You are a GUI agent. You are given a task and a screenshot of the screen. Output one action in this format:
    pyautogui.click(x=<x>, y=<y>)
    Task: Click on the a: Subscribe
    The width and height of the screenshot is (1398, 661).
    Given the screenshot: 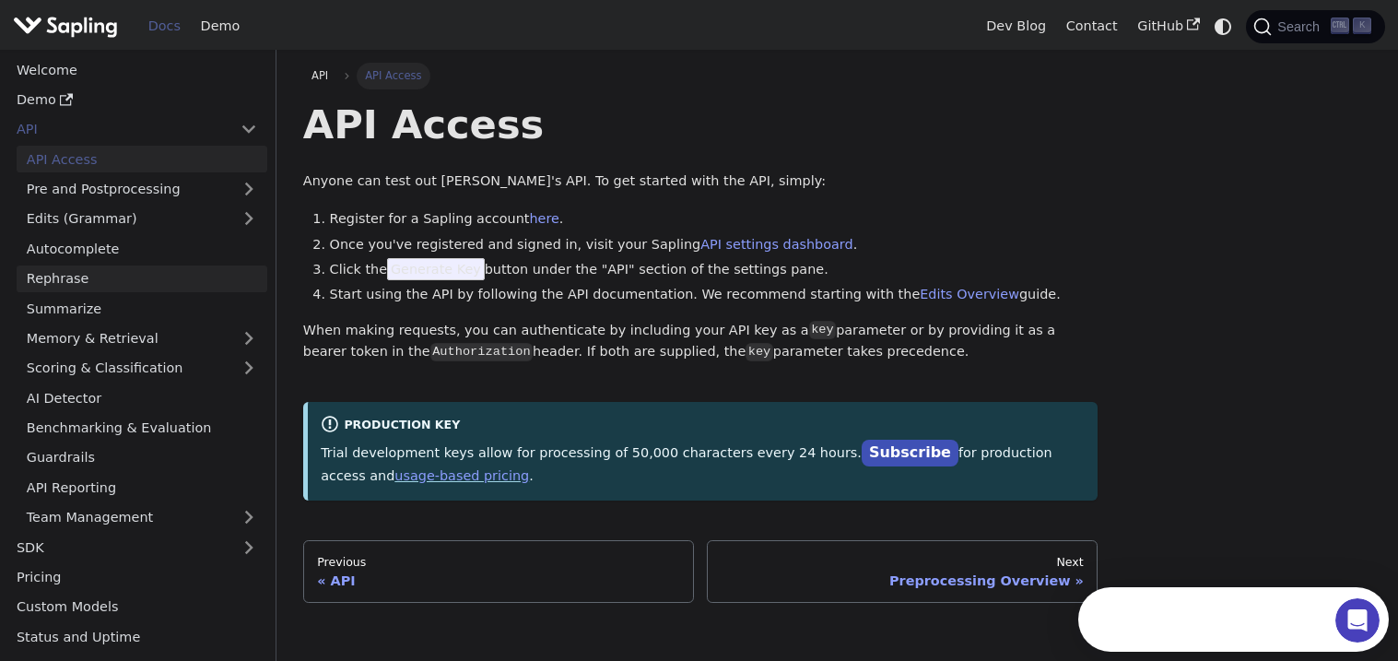 What is the action you would take?
    pyautogui.click(x=909, y=452)
    